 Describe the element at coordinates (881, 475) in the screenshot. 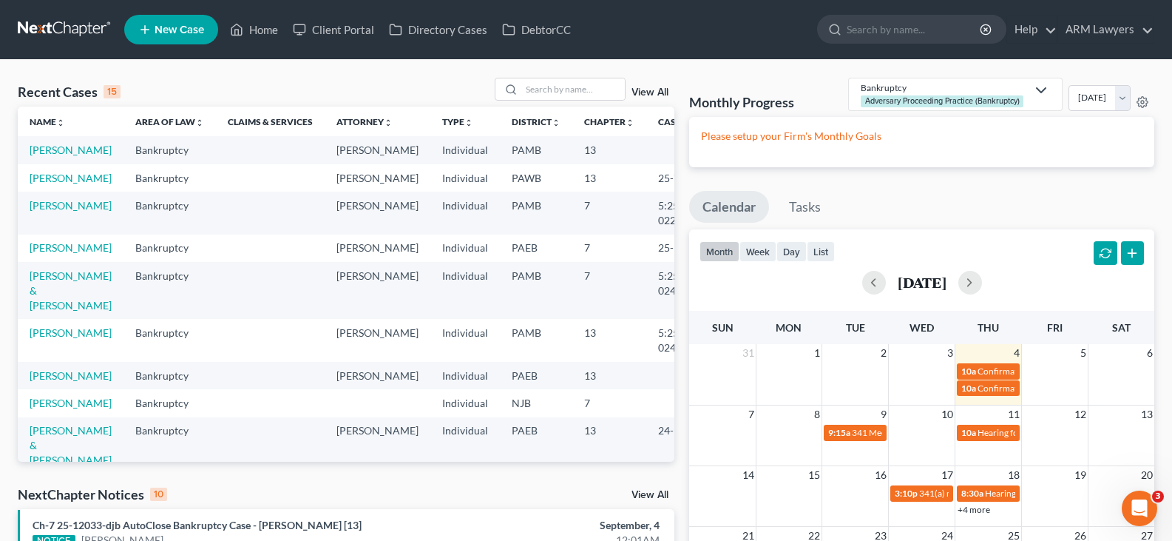

I see `span: 16` at that location.